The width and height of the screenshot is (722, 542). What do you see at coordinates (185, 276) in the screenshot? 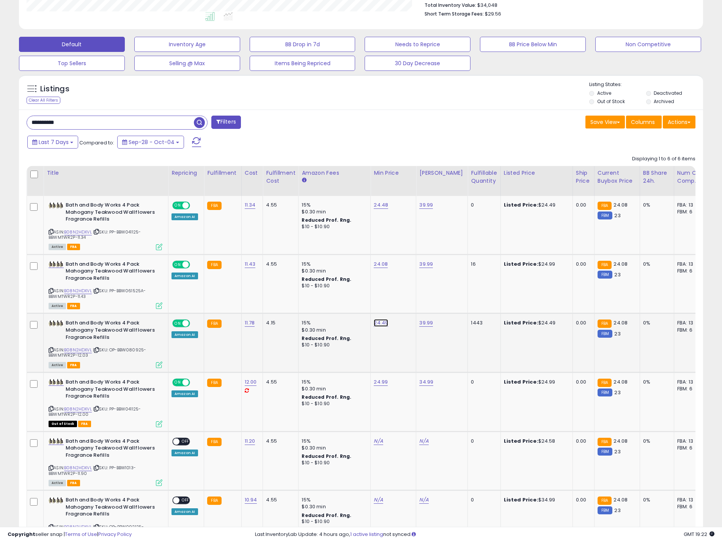
I see `div: Amazon AI` at bounding box center [185, 276].